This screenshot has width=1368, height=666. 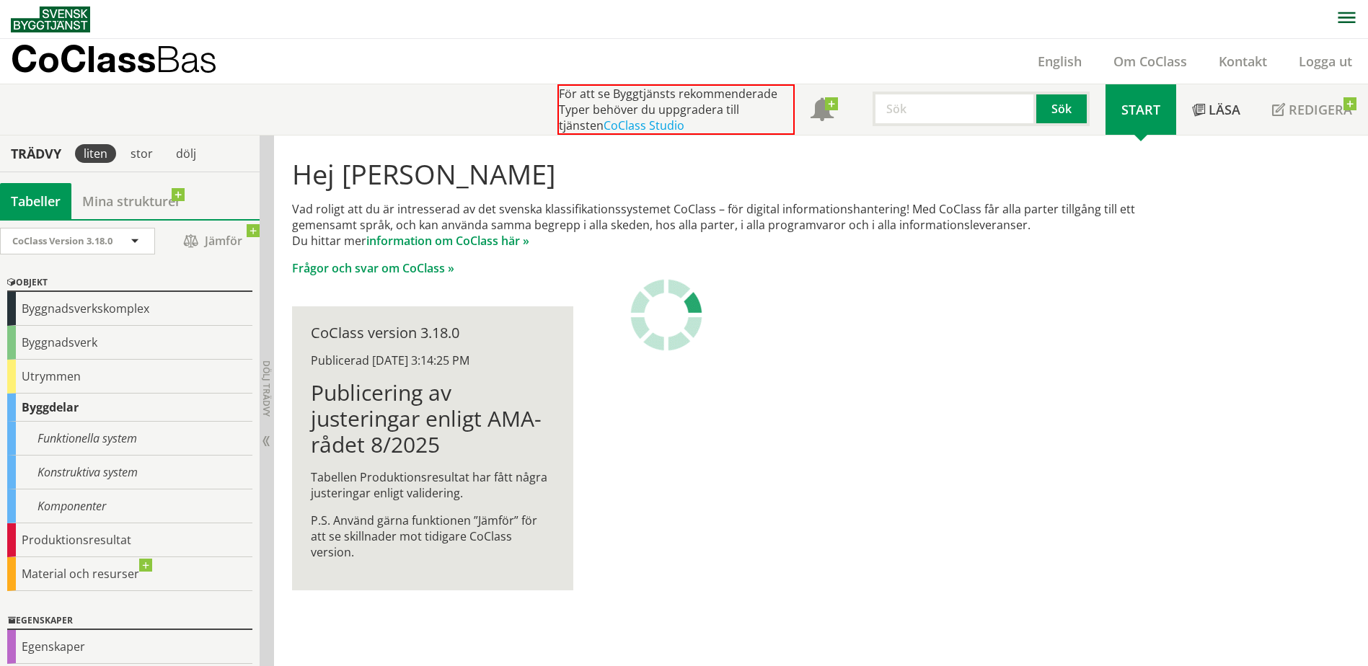 What do you see at coordinates (186, 58) in the screenshot?
I see `span: Bas` at bounding box center [186, 58].